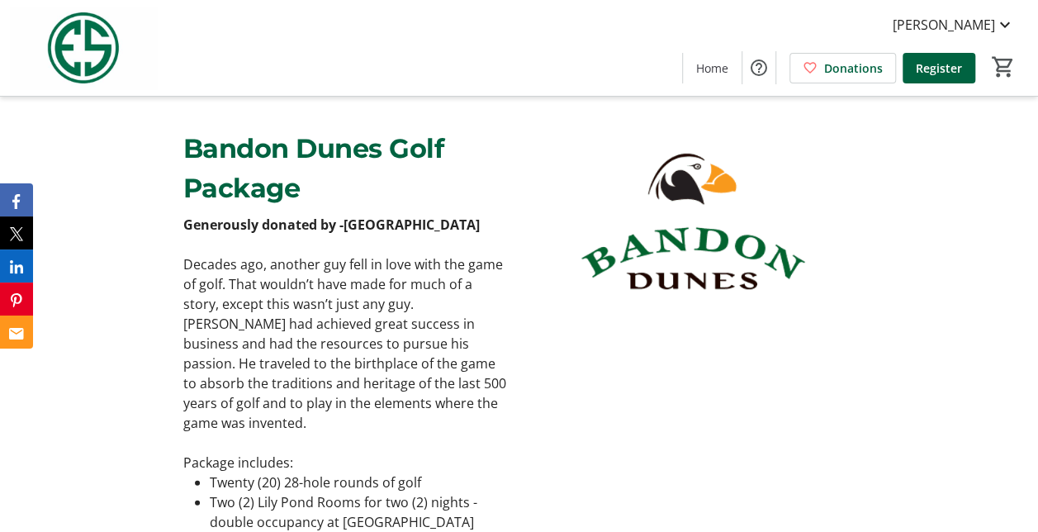 This screenshot has height=532, width=1038. What do you see at coordinates (346, 168) in the screenshot?
I see `p: Bandon Dunes Golf Package` at bounding box center [346, 168].